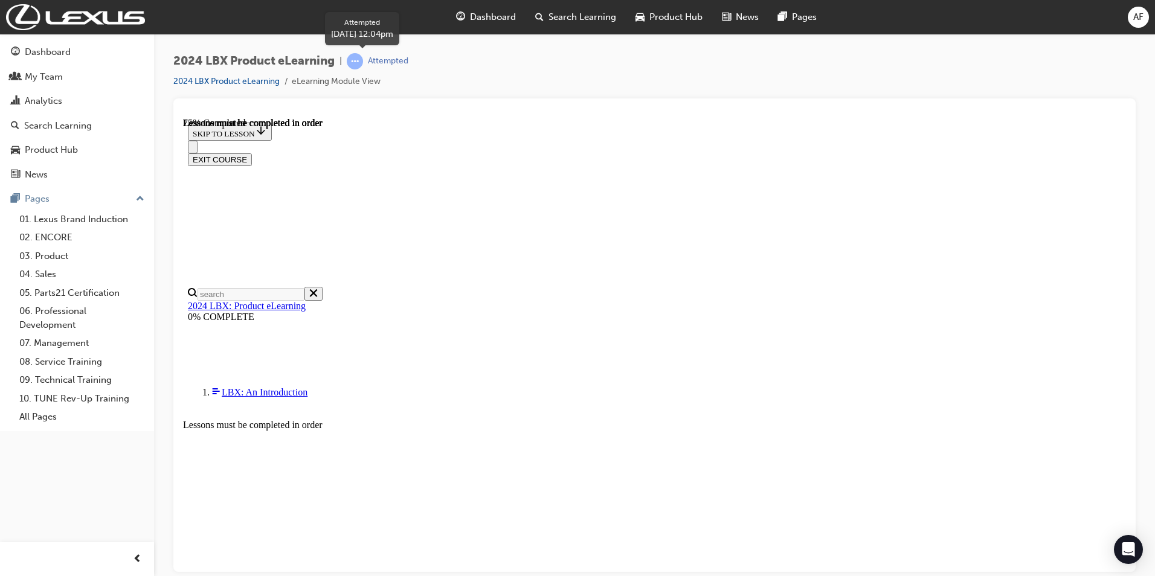 Image resolution: width=1155 pixels, height=576 pixels. I want to click on a: 2024 LBX: Product eLearning, so click(63, 188).